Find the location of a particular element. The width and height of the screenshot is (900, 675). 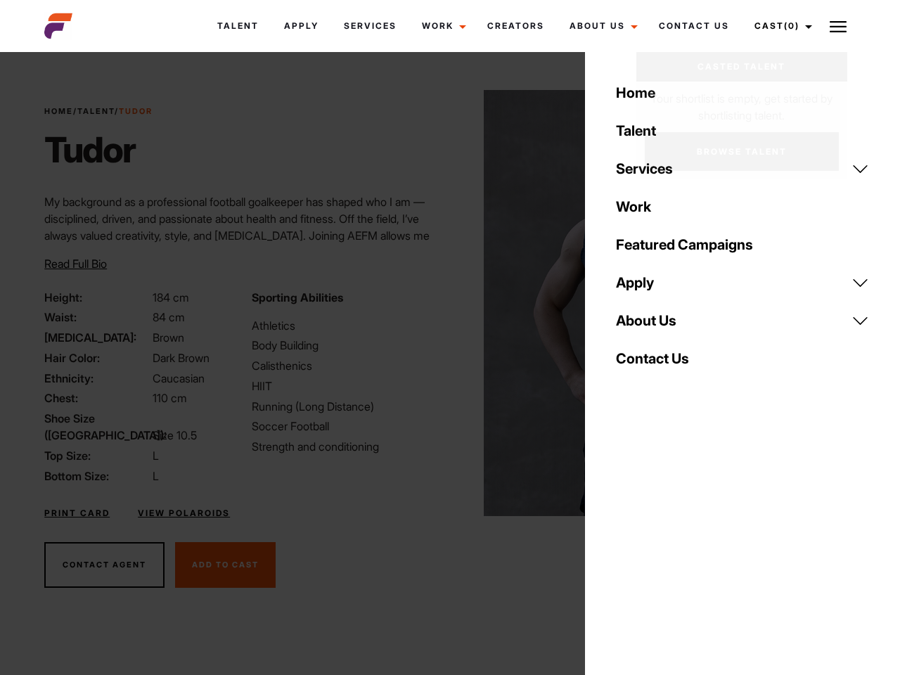

a: Print Card is located at coordinates (77, 513).